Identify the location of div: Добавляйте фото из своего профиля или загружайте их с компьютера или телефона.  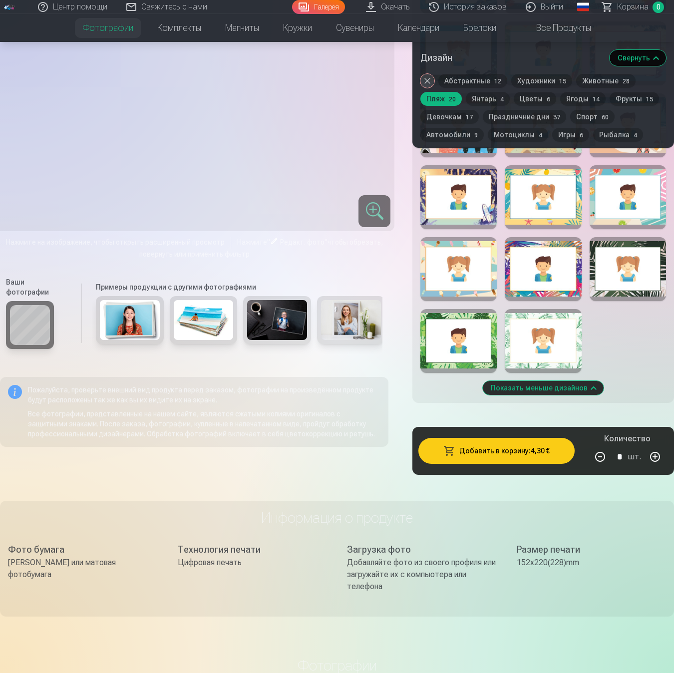
(422, 574).